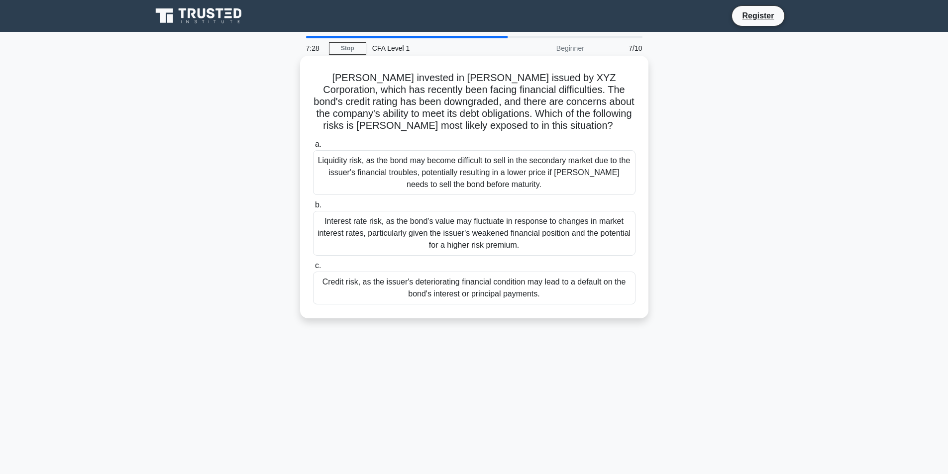 This screenshot has height=474, width=948. I want to click on span: c., so click(318, 265).